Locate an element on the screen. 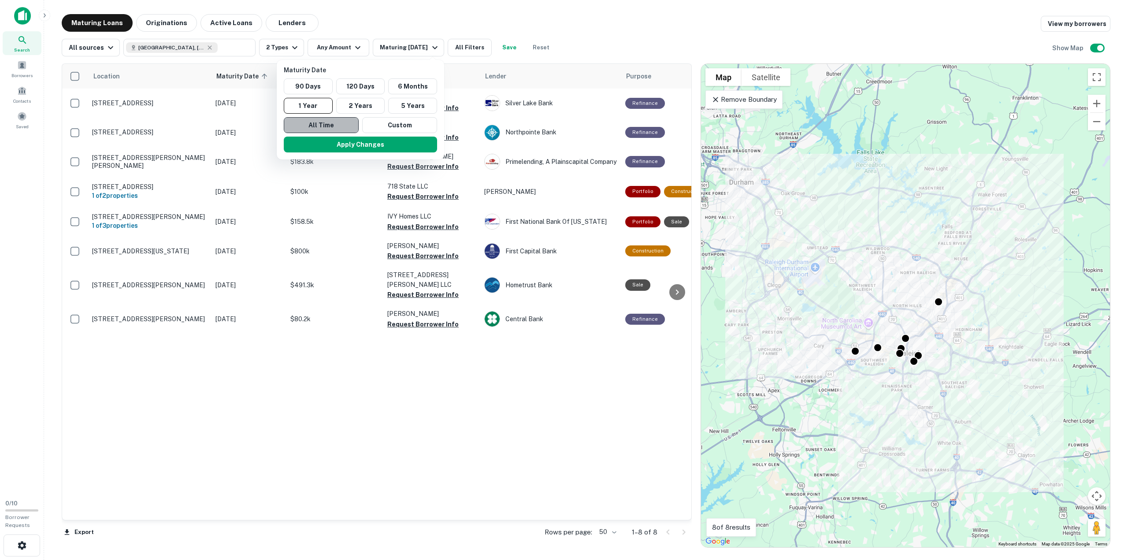  p: Maturity Date is located at coordinates (362, 70).